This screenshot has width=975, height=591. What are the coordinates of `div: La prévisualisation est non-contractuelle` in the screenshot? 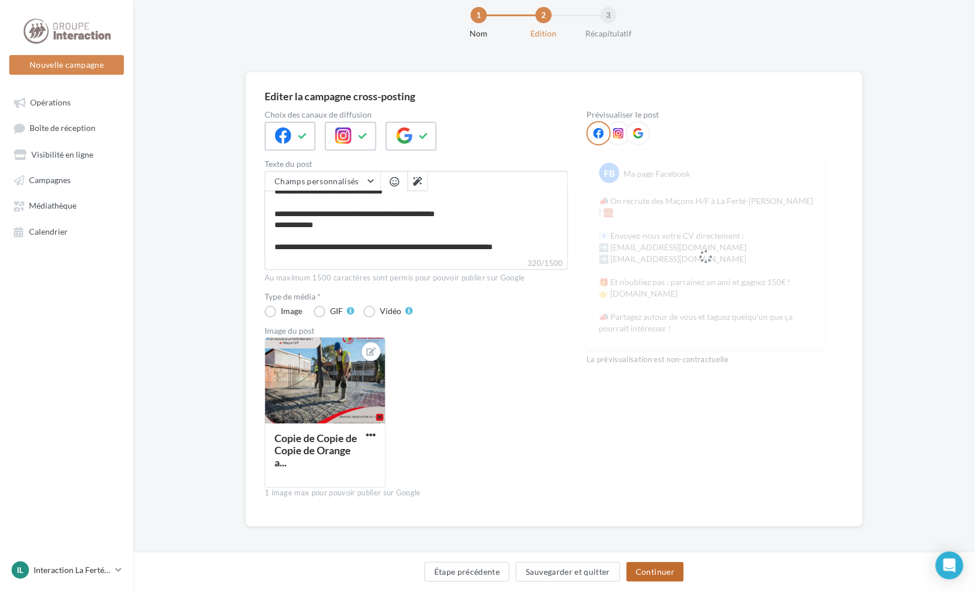 It's located at (706, 357).